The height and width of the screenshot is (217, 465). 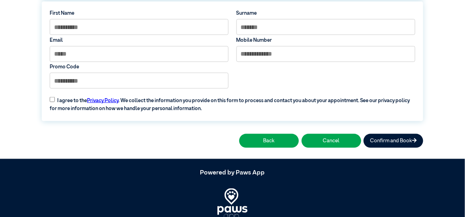 What do you see at coordinates (103, 101) in the screenshot?
I see `a: Privacy Policy` at bounding box center [103, 101].